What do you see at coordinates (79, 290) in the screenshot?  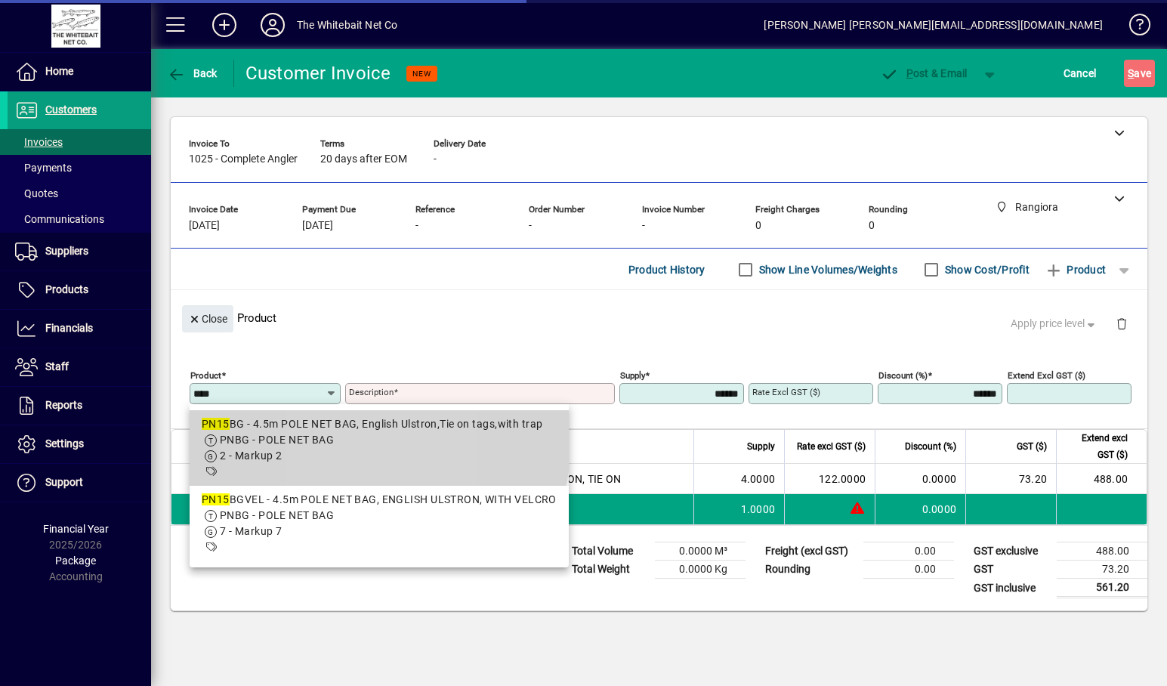 I see `a: Products` at bounding box center [79, 290].